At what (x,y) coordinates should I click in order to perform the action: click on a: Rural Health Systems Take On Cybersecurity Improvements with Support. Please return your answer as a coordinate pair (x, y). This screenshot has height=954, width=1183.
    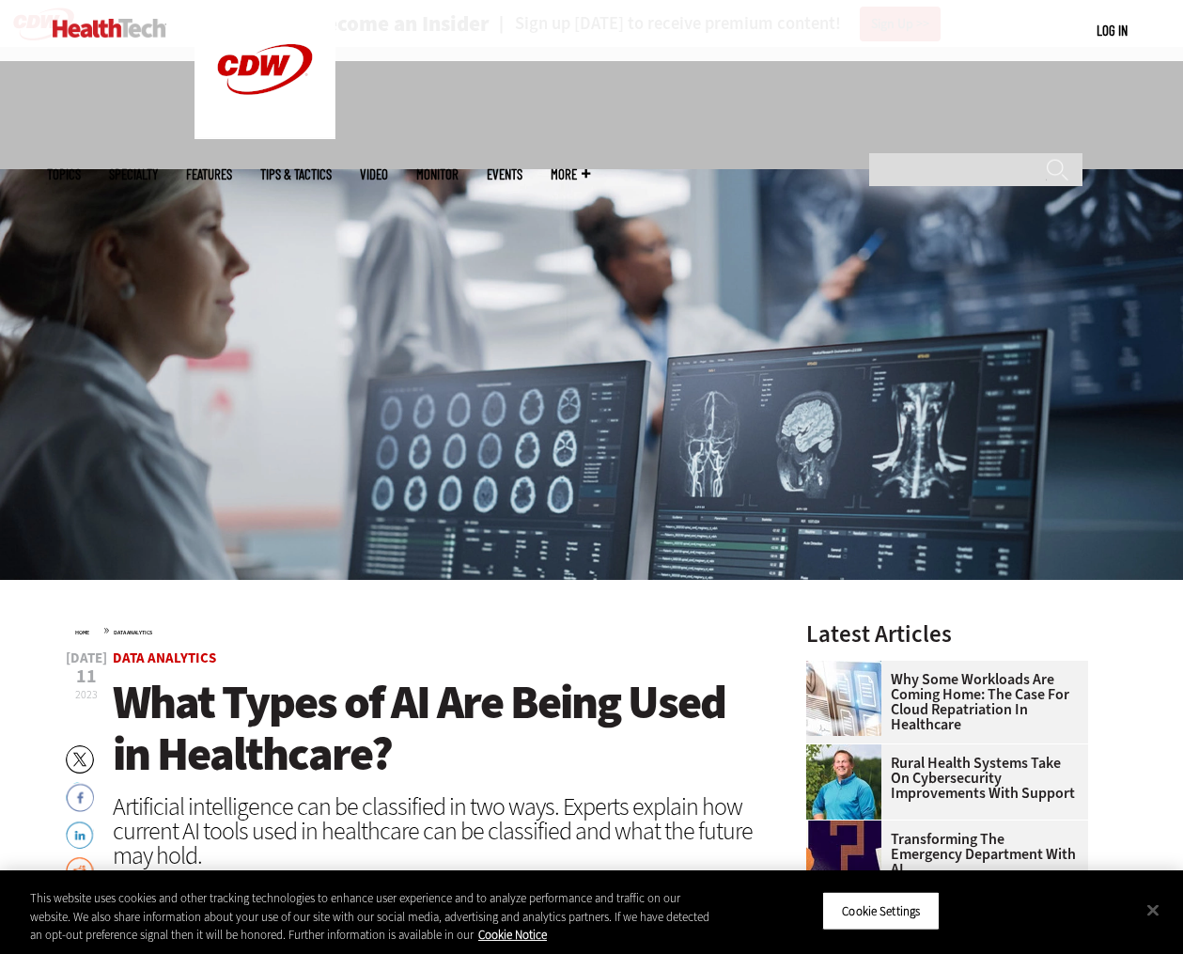
    Looking at the image, I should click on (942, 778).